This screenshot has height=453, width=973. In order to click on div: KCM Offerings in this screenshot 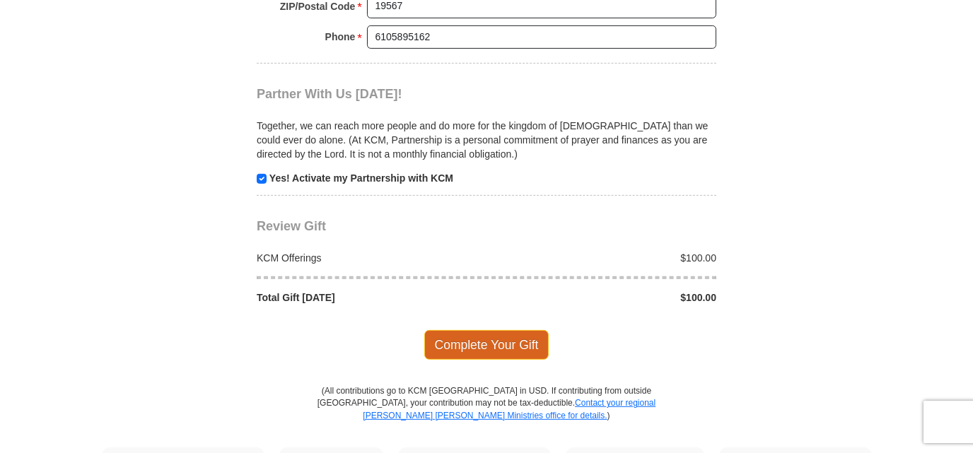, I will do `click(369, 258)`.